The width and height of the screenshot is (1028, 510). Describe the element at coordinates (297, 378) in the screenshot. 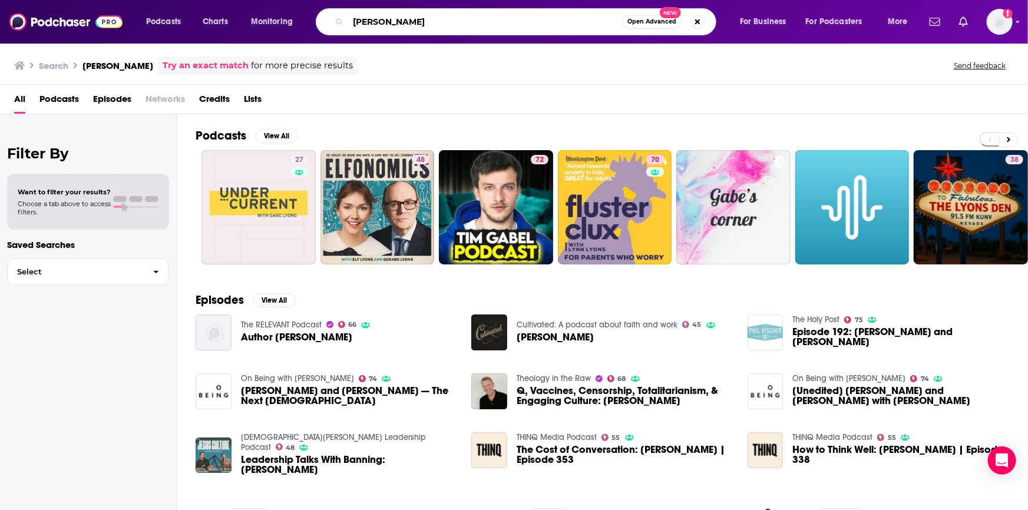

I see `a: On Being with Krista Tippett` at that location.